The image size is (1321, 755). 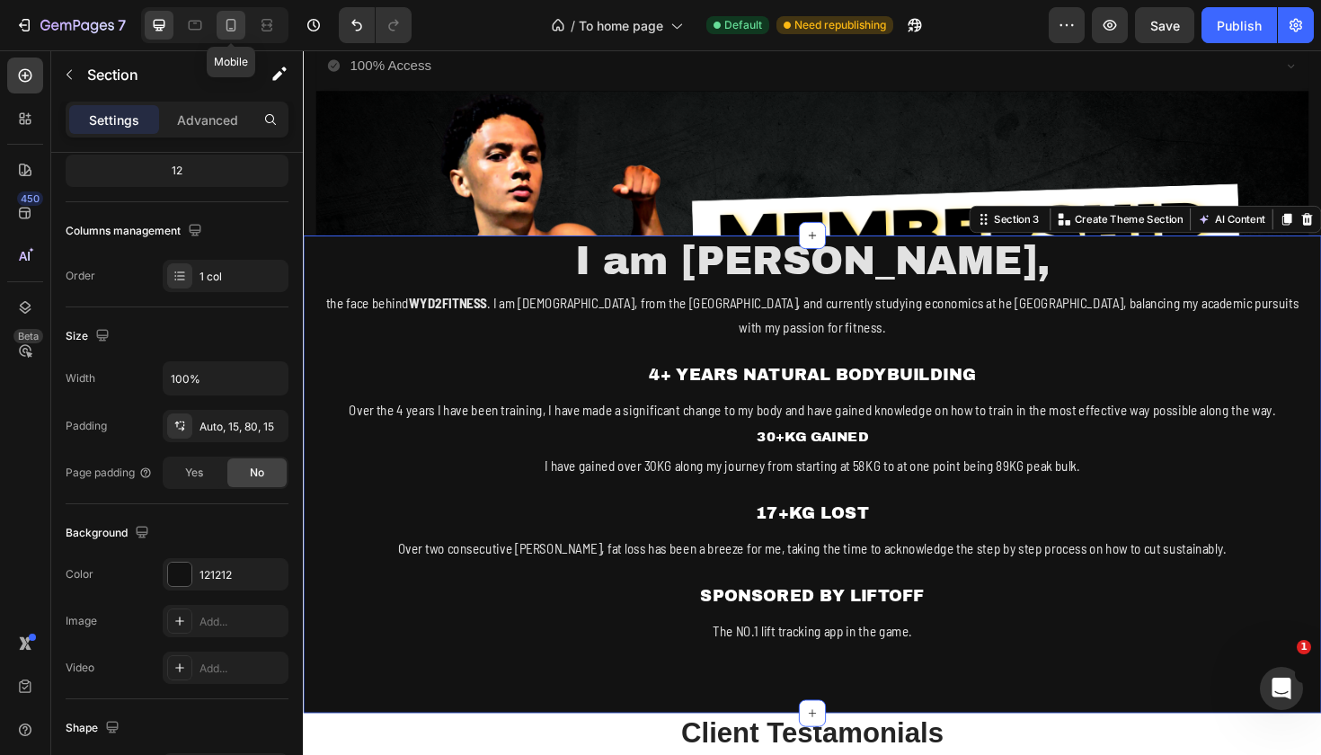 I want to click on div: 12, so click(x=177, y=171).